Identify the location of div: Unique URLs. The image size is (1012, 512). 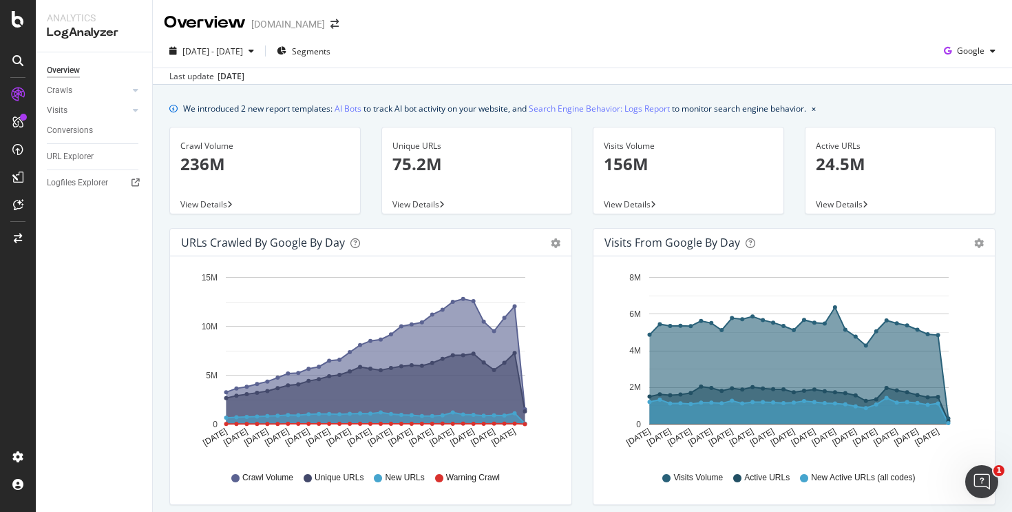
(477, 146).